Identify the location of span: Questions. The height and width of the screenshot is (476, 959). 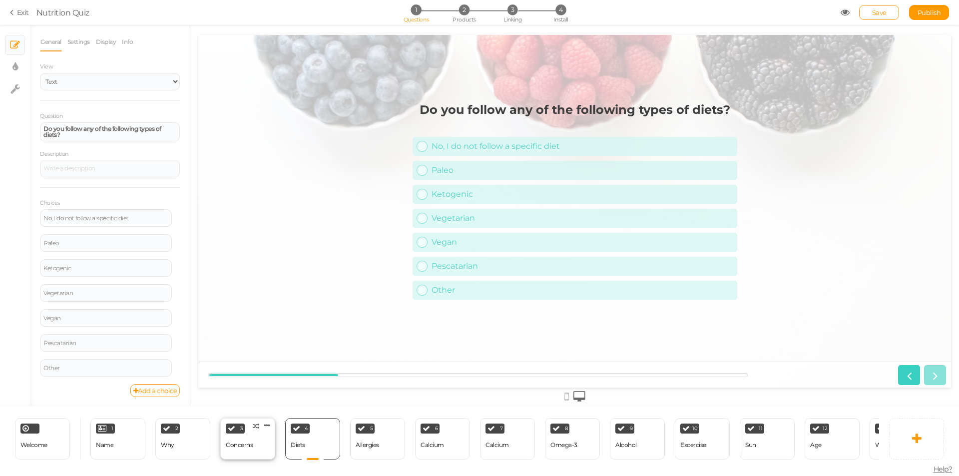
(416, 19).